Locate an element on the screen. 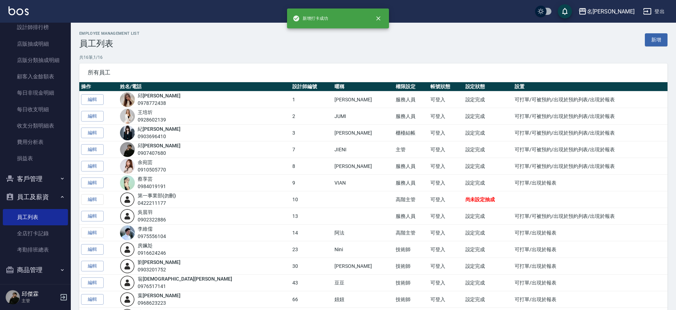 This screenshot has width=676, height=310. td: 阿法 is located at coordinates (363, 233).